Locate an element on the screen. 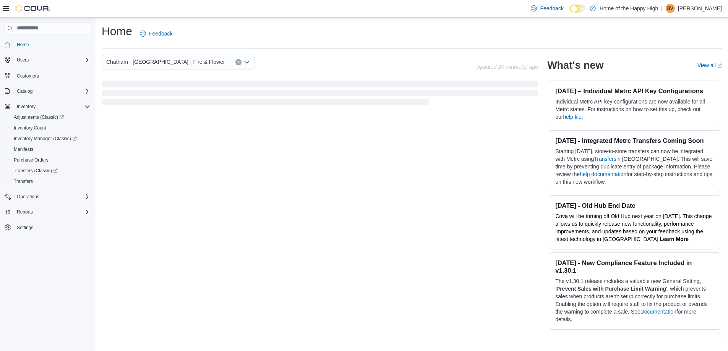  button: Inventory Count is located at coordinates (50, 128).